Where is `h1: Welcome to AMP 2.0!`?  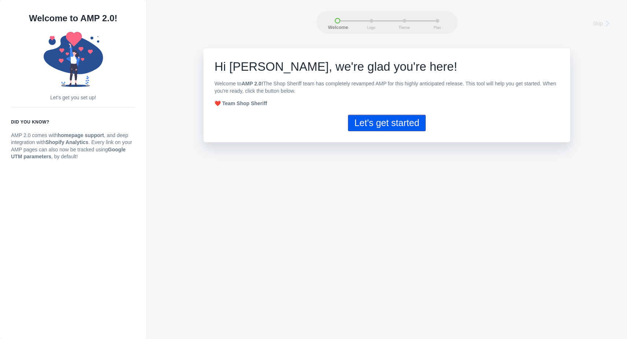 h1: Welcome to AMP 2.0! is located at coordinates (73, 18).